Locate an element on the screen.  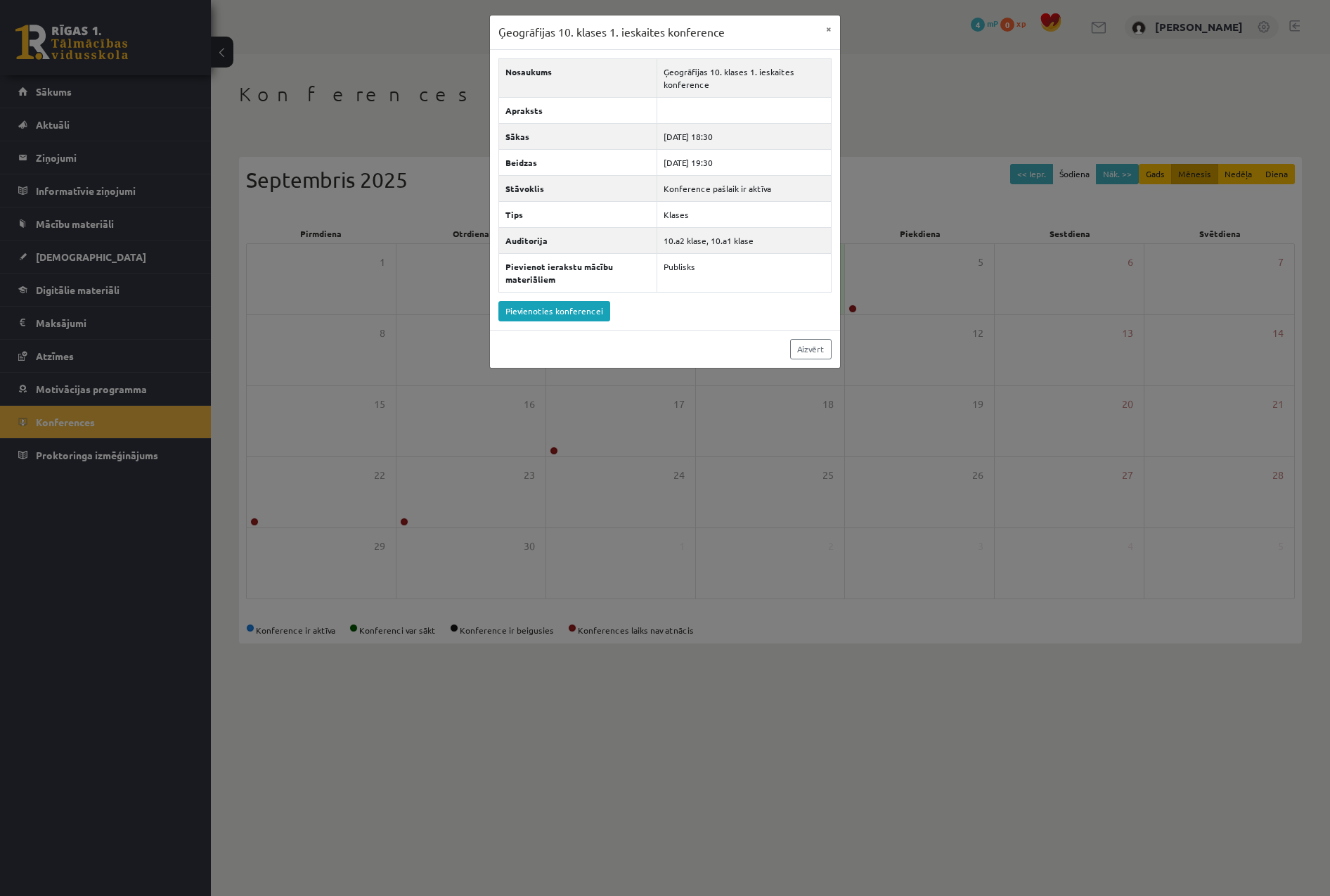
td: Konference pašlaik ir aktīva is located at coordinates (745, 188).